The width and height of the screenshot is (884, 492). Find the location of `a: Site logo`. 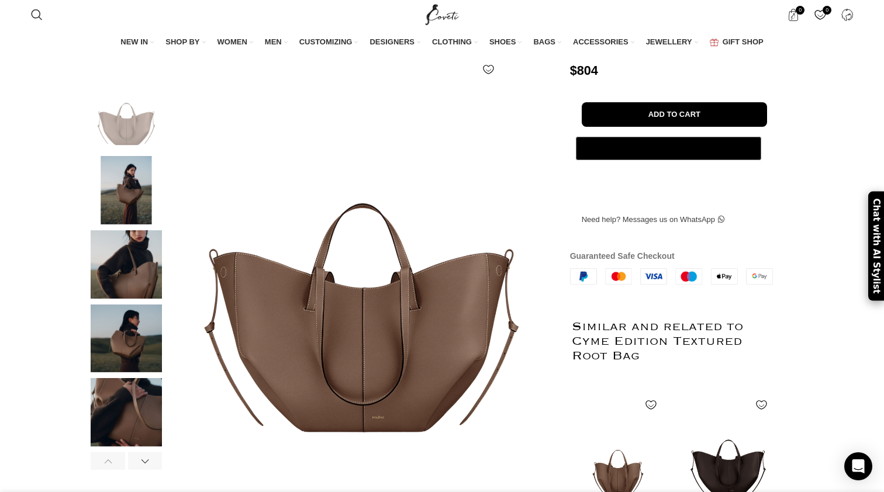

a: Site logo is located at coordinates (442, 14).